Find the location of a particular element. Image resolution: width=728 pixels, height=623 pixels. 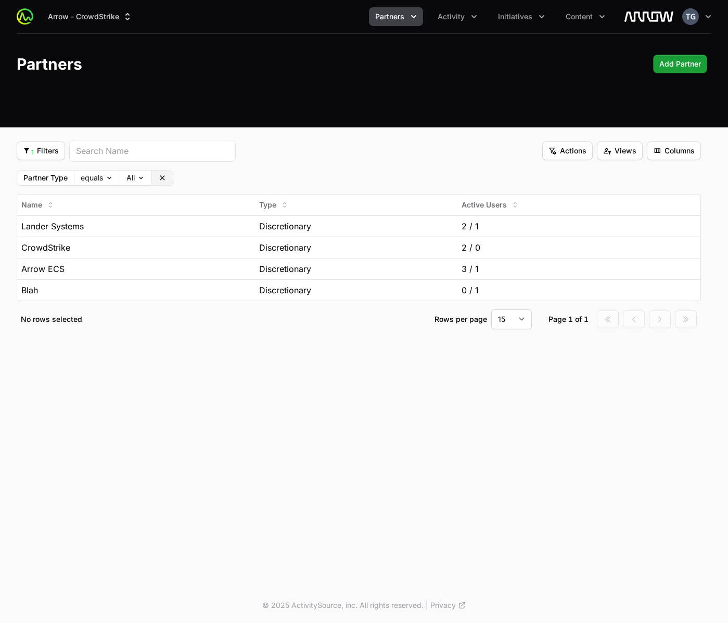

button: Activity is located at coordinates (457, 17).